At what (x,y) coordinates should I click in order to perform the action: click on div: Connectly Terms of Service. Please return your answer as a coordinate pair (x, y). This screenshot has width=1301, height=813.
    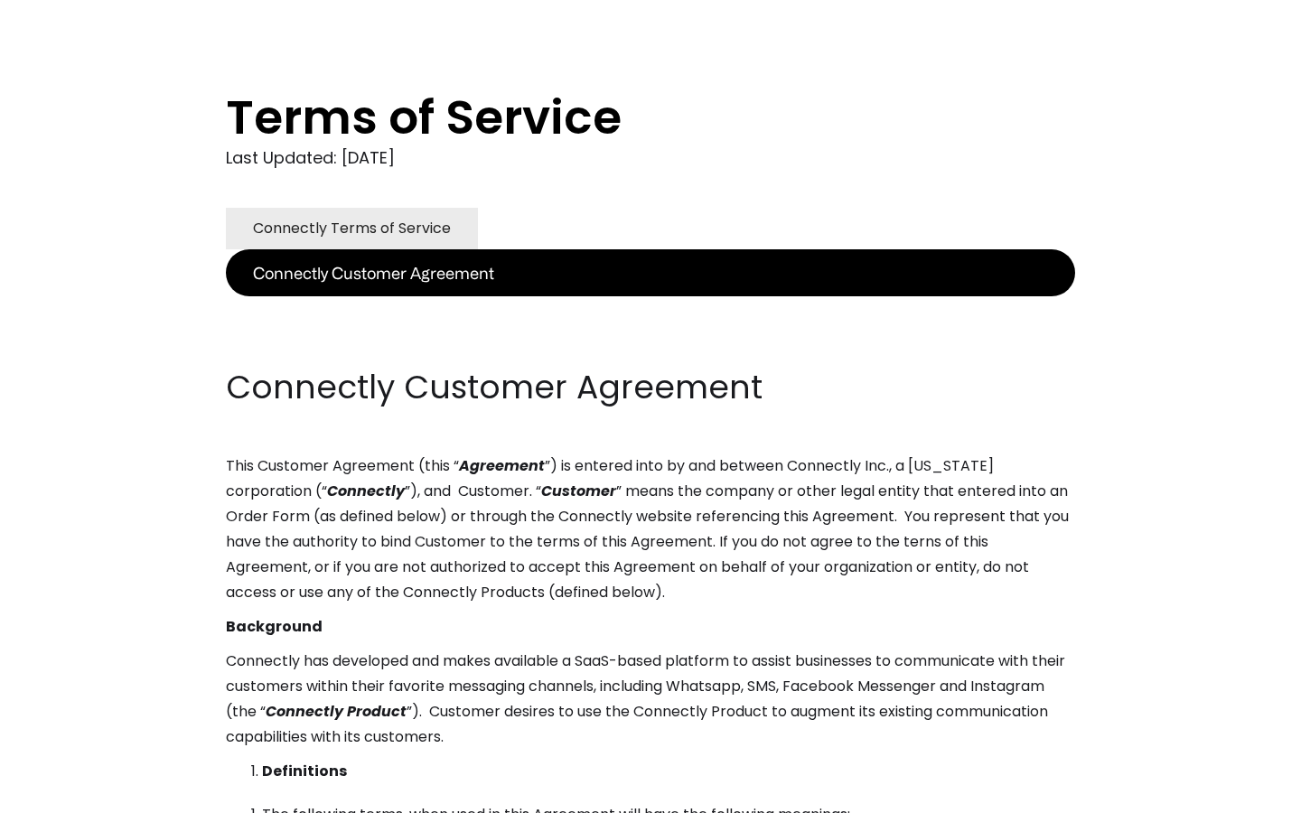
    Looking at the image, I should click on (351, 229).